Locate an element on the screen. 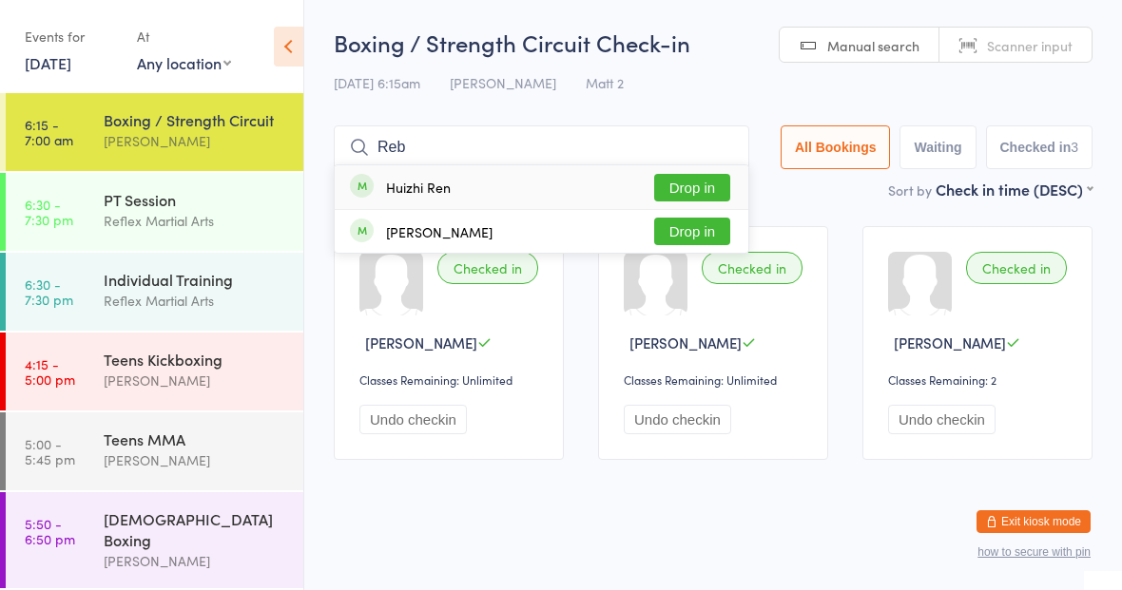  div: Huizhi Ren is located at coordinates (418, 187).